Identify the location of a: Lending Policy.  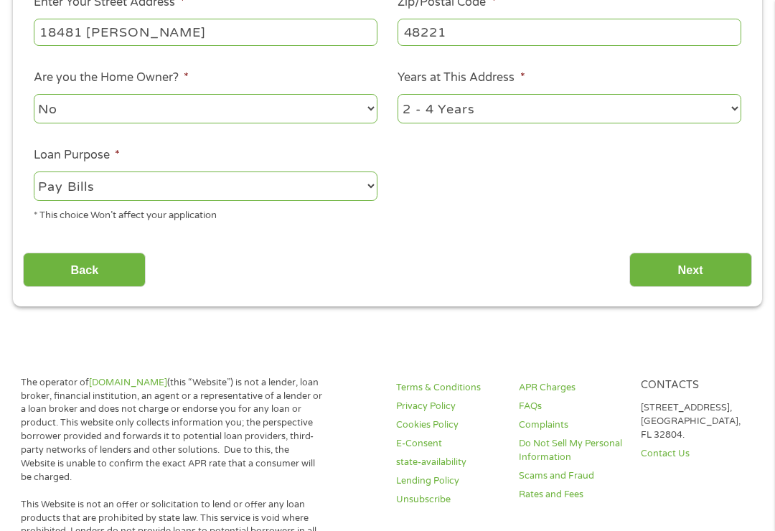
(448, 481).